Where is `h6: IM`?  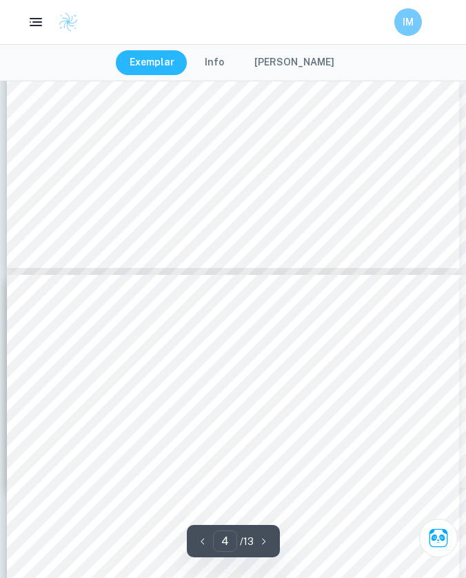
h6: IM is located at coordinates (408, 22).